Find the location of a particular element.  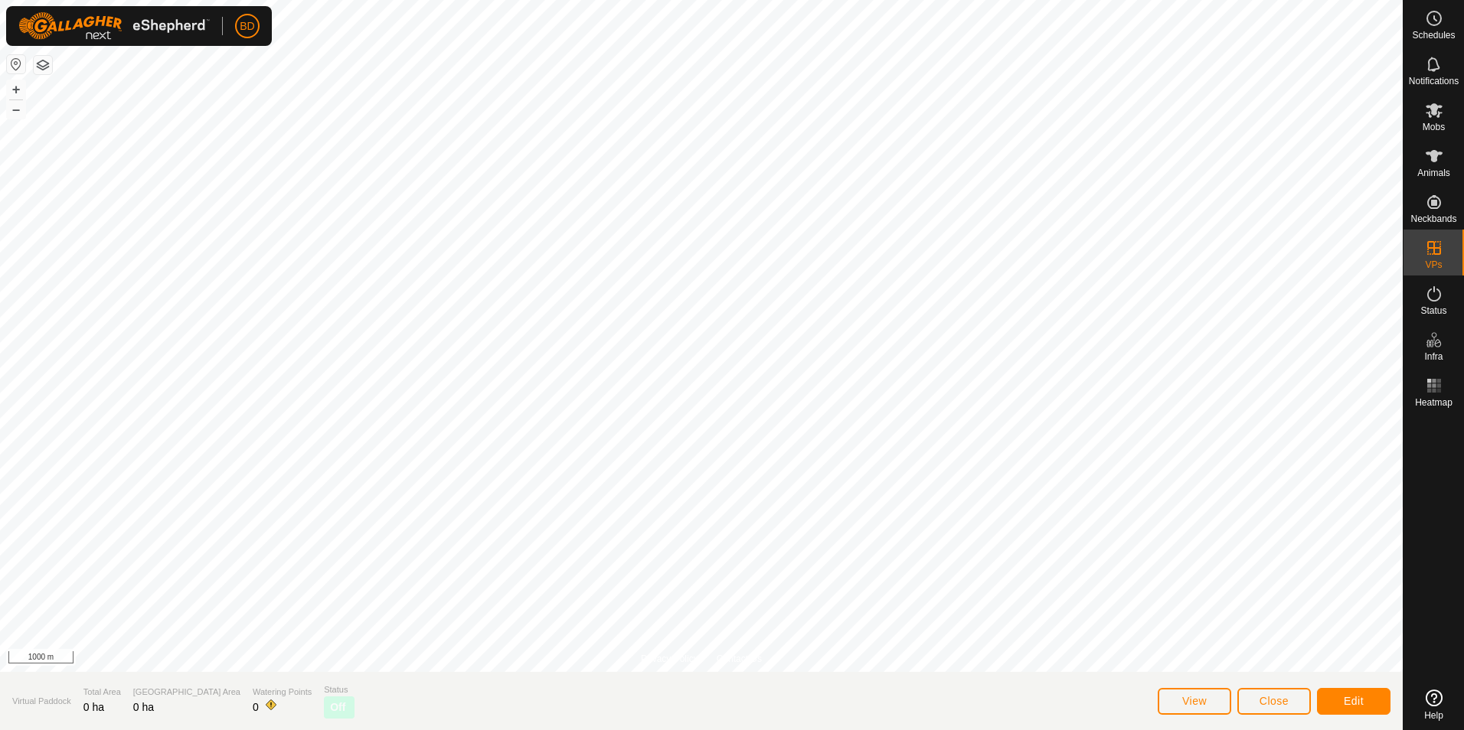

button: Edit is located at coordinates (1354, 701).